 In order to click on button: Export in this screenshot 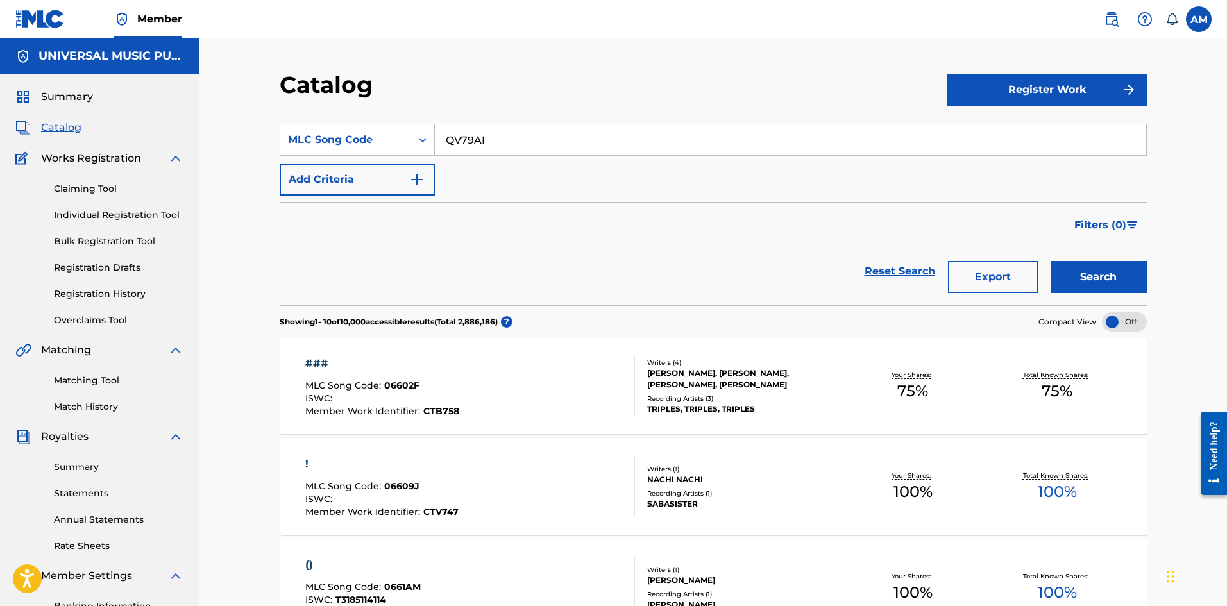, I will do `click(993, 277)`.